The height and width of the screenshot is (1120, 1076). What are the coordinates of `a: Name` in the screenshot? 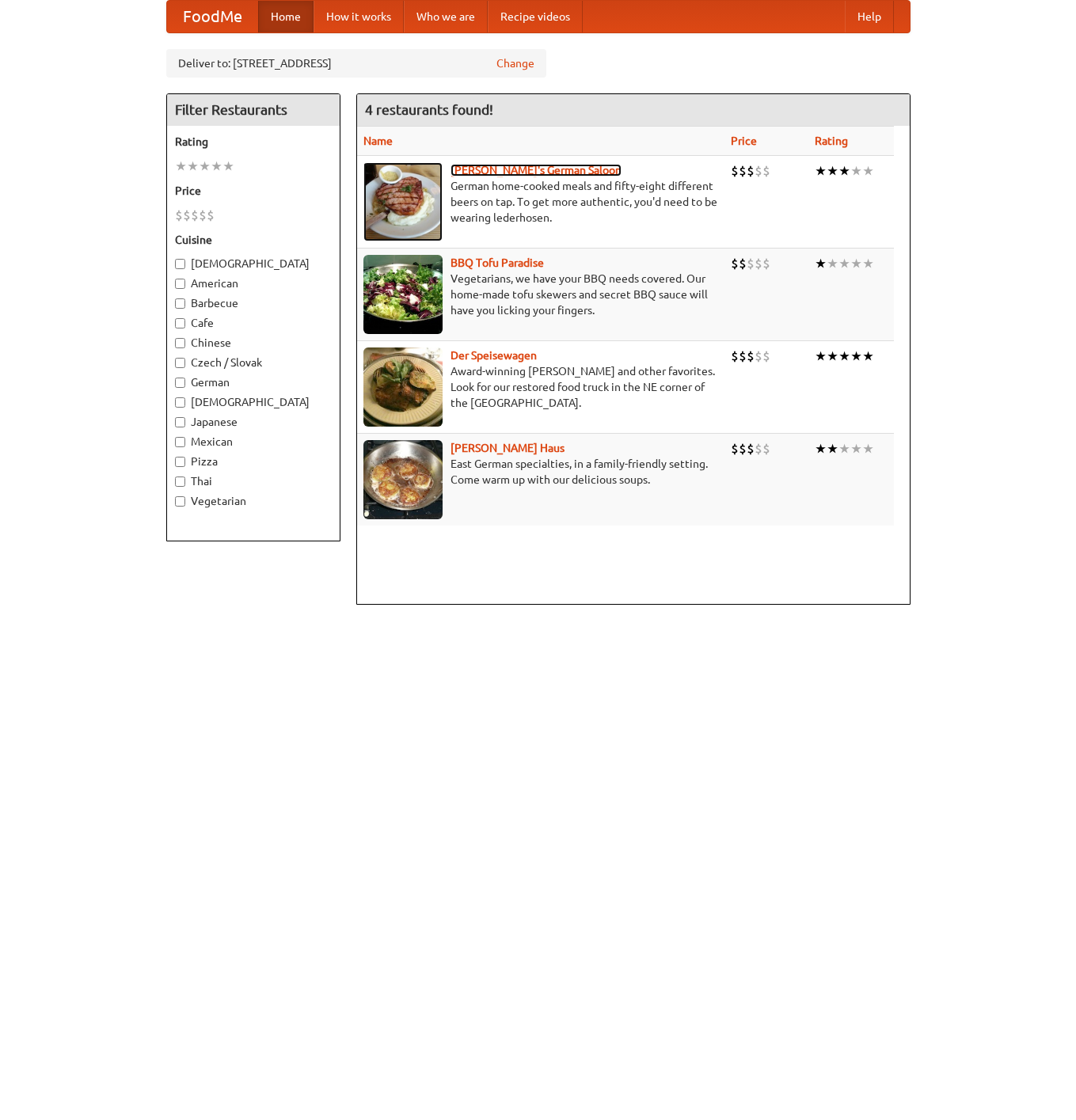 It's located at (378, 141).